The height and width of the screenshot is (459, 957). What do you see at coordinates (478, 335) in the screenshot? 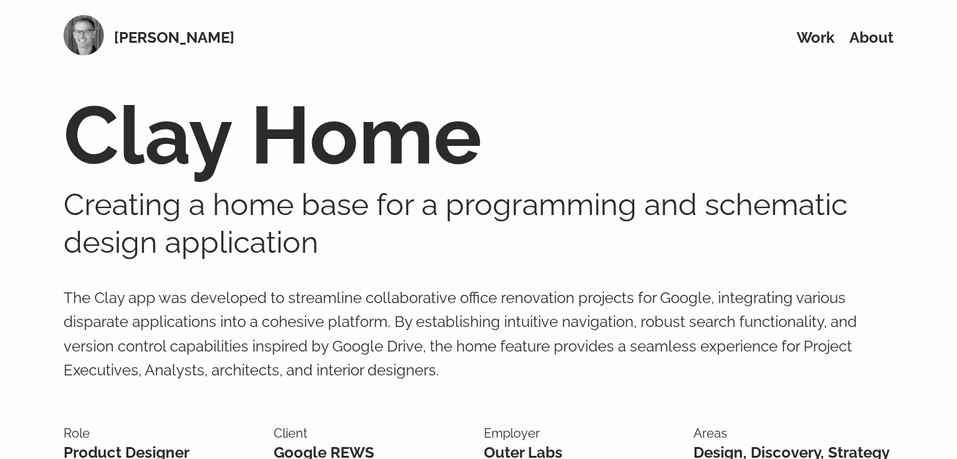
I see `p: The Clay app was developed to streamline collaborative office renovation projects for Google, int...` at bounding box center [478, 335].